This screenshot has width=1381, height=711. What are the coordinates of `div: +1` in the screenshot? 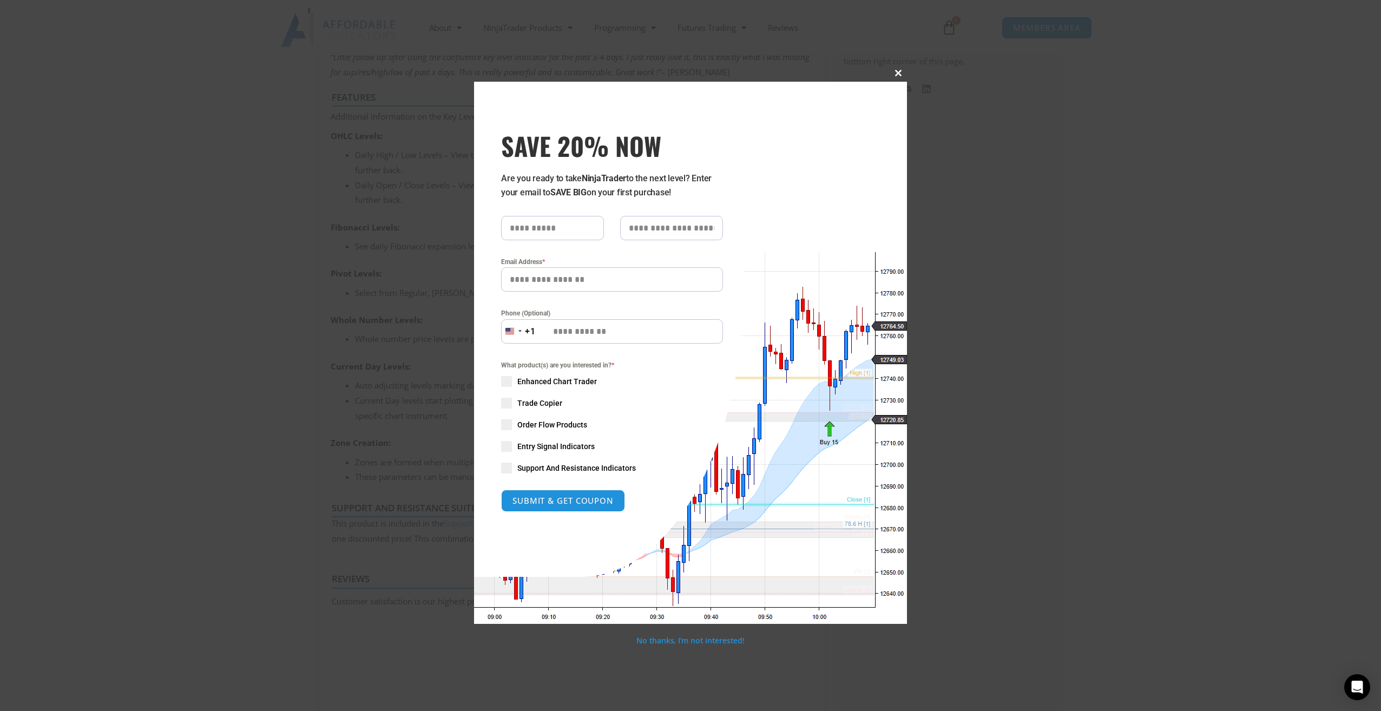 It's located at (530, 332).